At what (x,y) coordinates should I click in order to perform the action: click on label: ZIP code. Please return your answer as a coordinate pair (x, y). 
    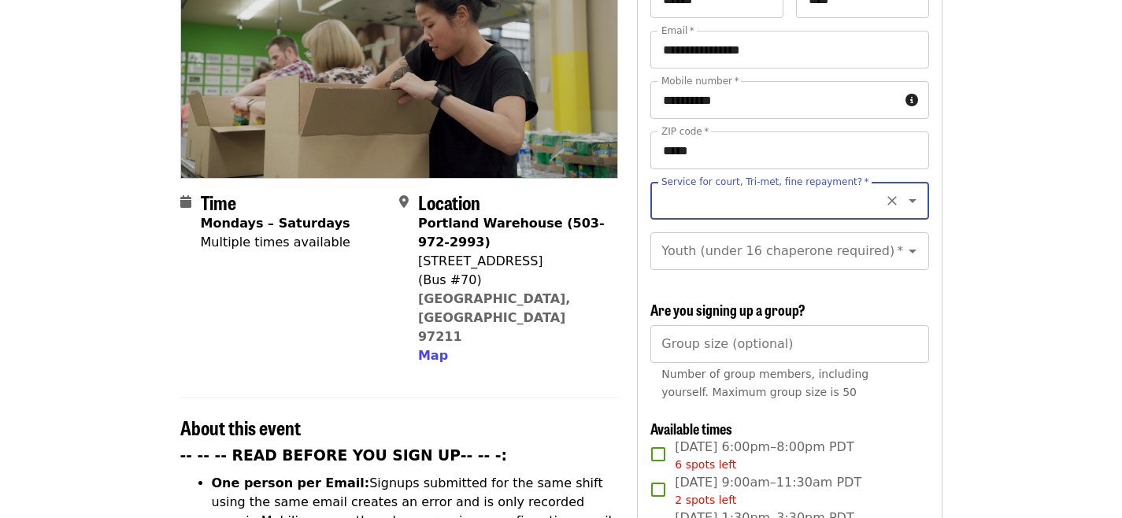
    Looking at the image, I should click on (685, 131).